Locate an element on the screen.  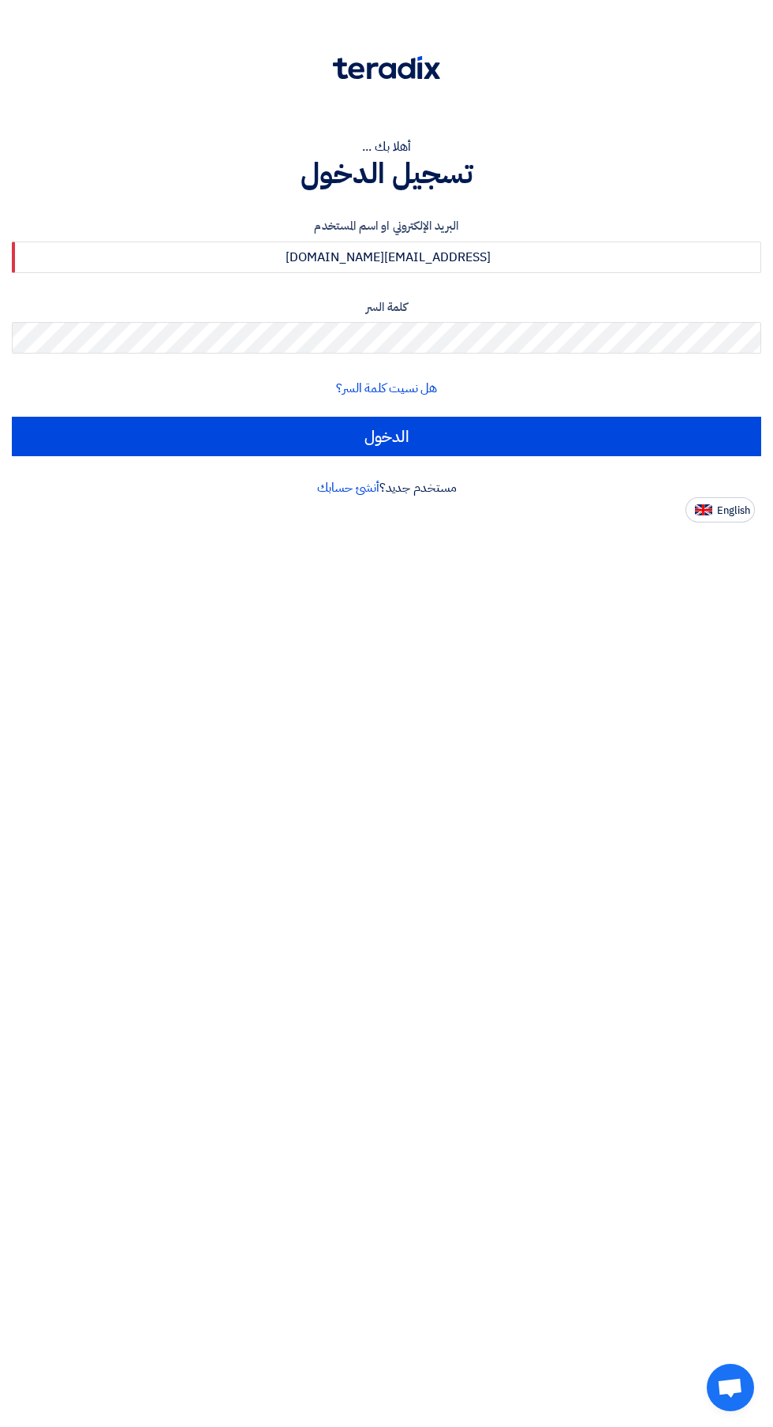
img: Teradix logo is located at coordinates (387, 68).